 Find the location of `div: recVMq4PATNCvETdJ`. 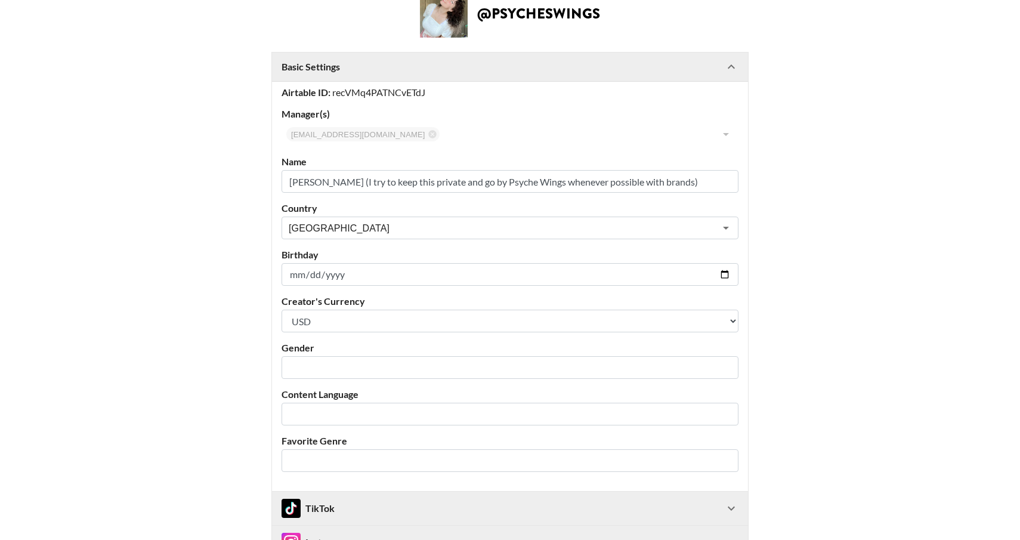

div: recVMq4PATNCvETdJ is located at coordinates (510, 92).